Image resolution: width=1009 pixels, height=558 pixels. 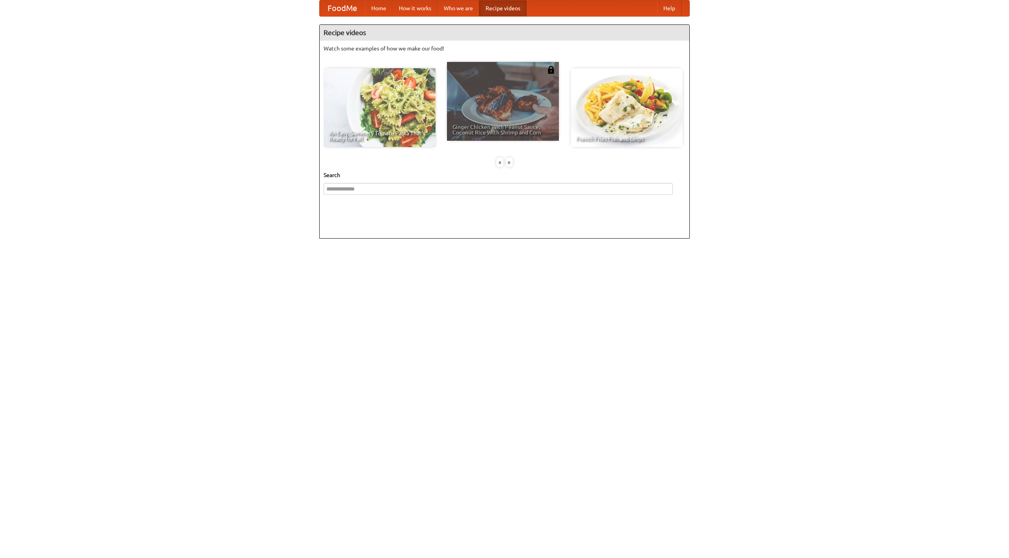 What do you see at coordinates (505, 33) in the screenshot?
I see `h4: Recipe videos` at bounding box center [505, 33].